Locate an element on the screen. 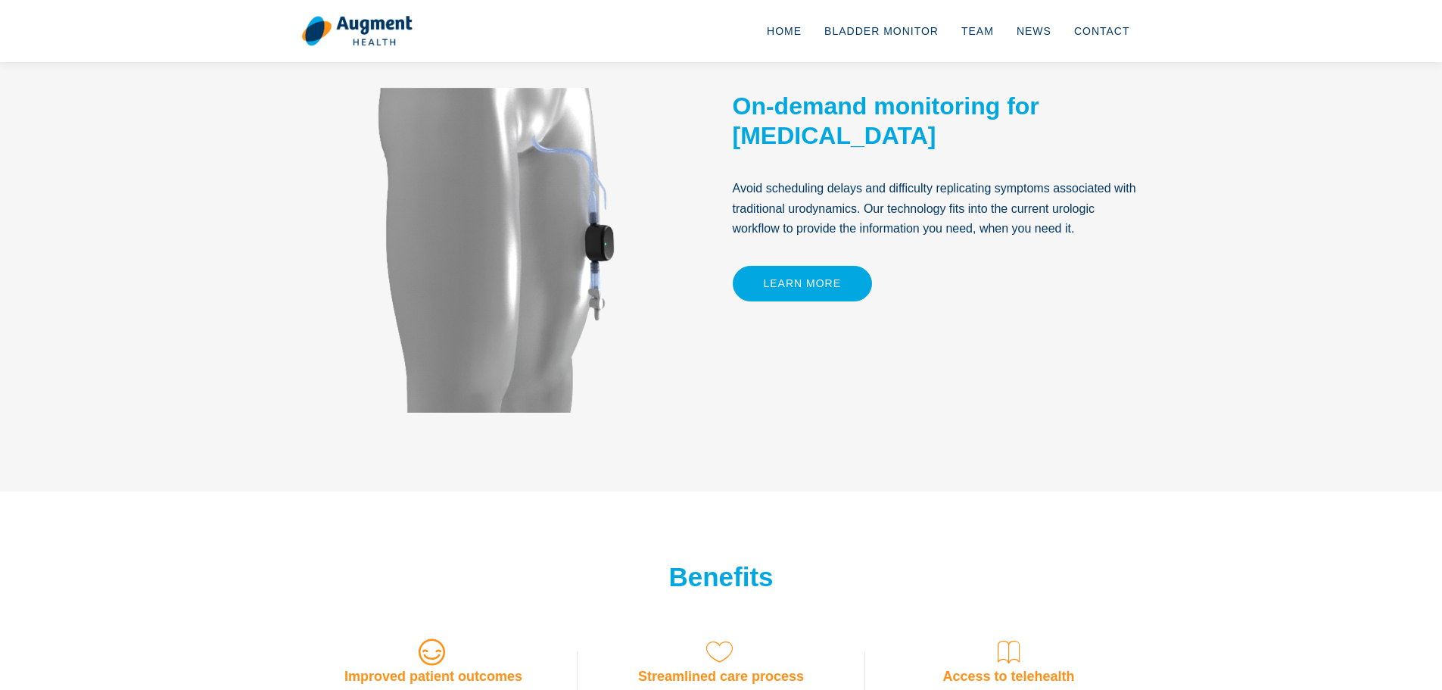 The height and width of the screenshot is (690, 1442). a: Team is located at coordinates (977, 31).